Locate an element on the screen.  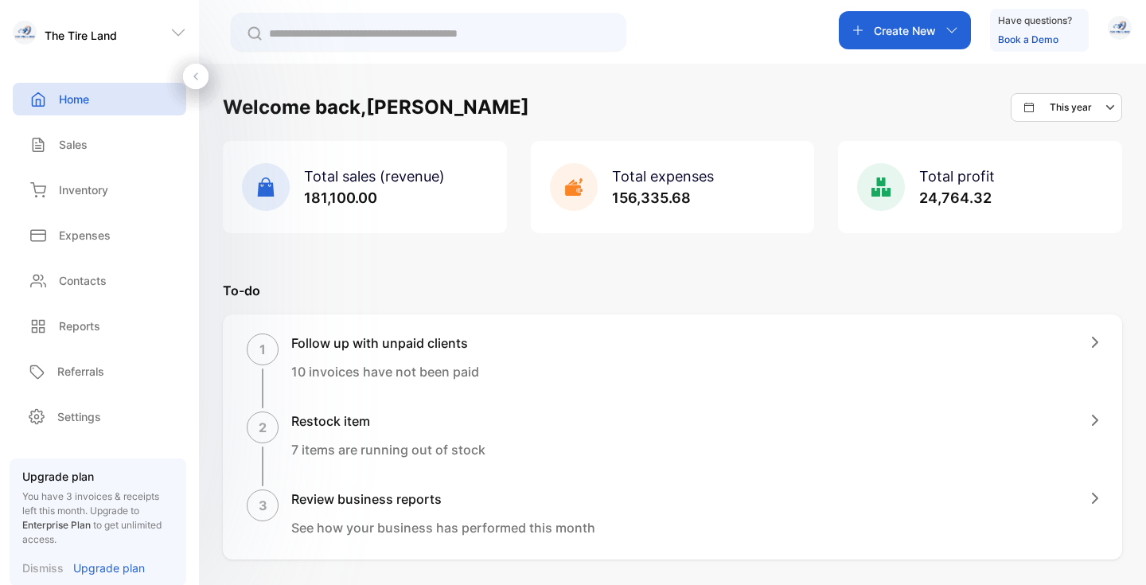
span: 181,100.00 is located at coordinates (341, 197).